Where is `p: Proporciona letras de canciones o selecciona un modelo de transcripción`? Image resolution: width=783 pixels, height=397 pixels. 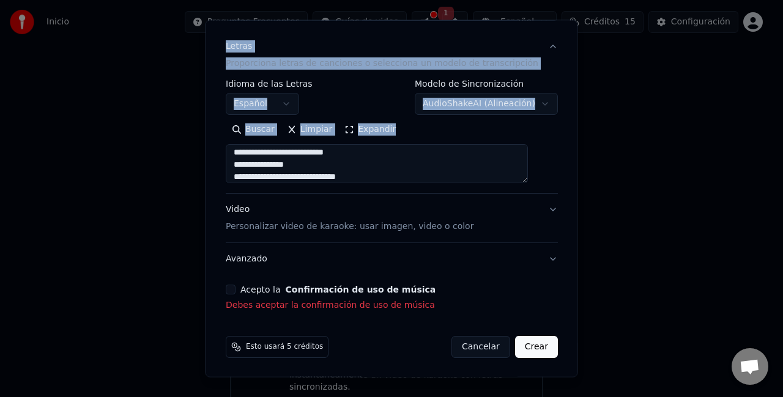 p: Proporciona letras de canciones o selecciona un modelo de transcripción is located at coordinates (382, 64).